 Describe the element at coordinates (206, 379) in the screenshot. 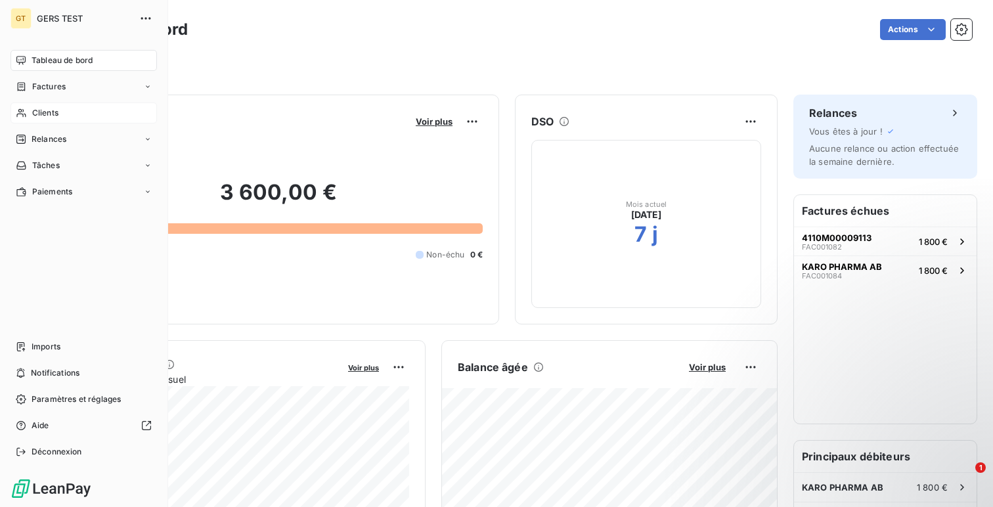

I see `span: Chiffre d'affaires mensuel` at that location.